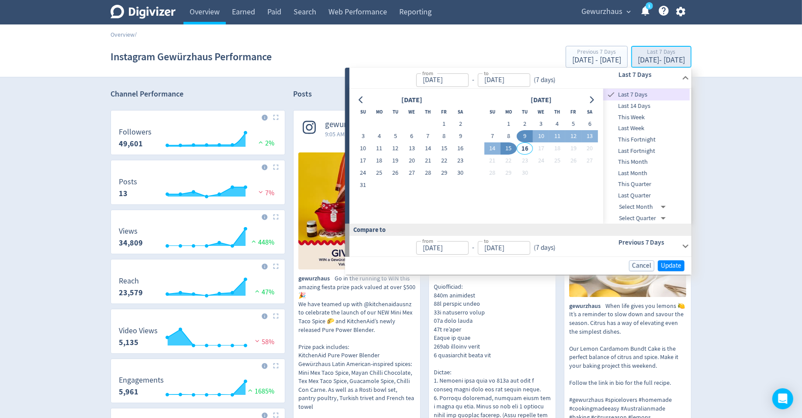 The height and width of the screenshot is (418, 802). What do you see at coordinates (525, 173) in the screenshot?
I see `button: 30` at bounding box center [525, 173].